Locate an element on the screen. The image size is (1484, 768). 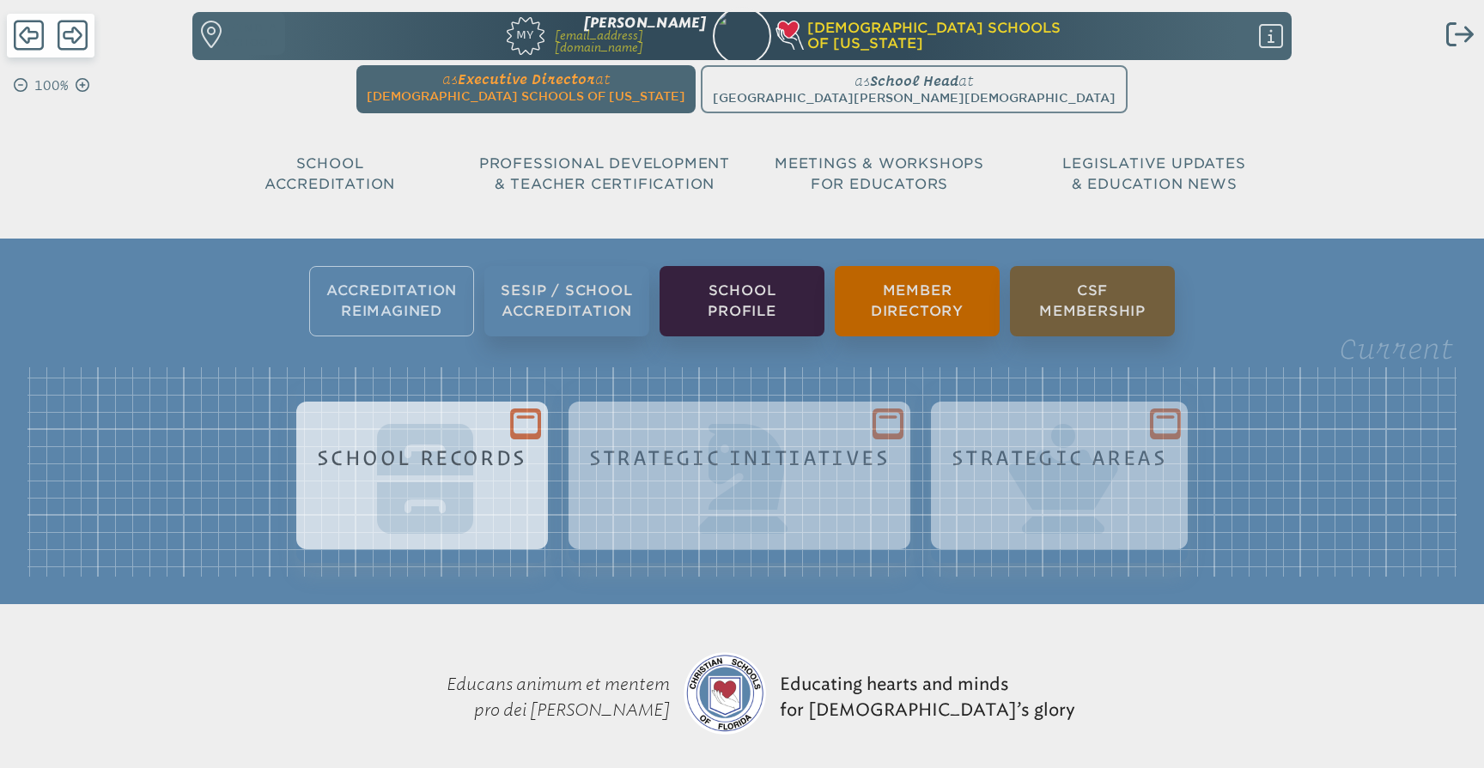
span: Back is located at coordinates (28, 35).